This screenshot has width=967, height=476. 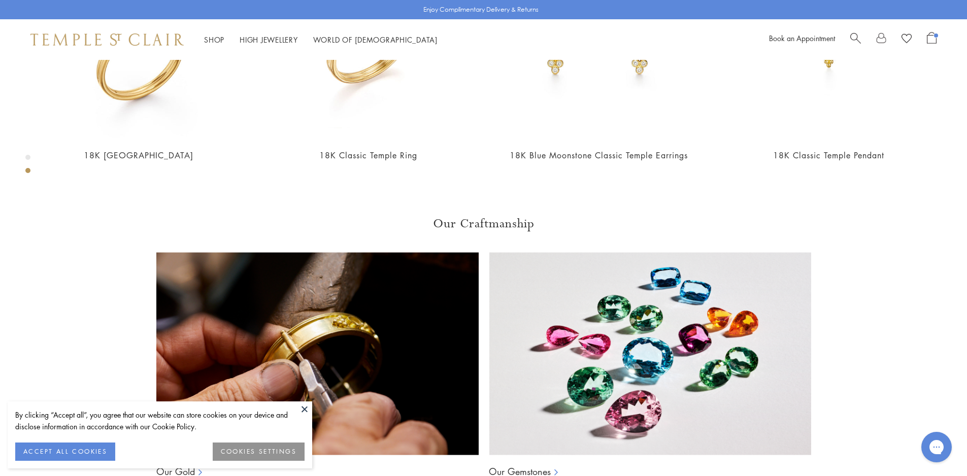 What do you see at coordinates (321, 40) in the screenshot?
I see `nav: Main navigation` at bounding box center [321, 40].